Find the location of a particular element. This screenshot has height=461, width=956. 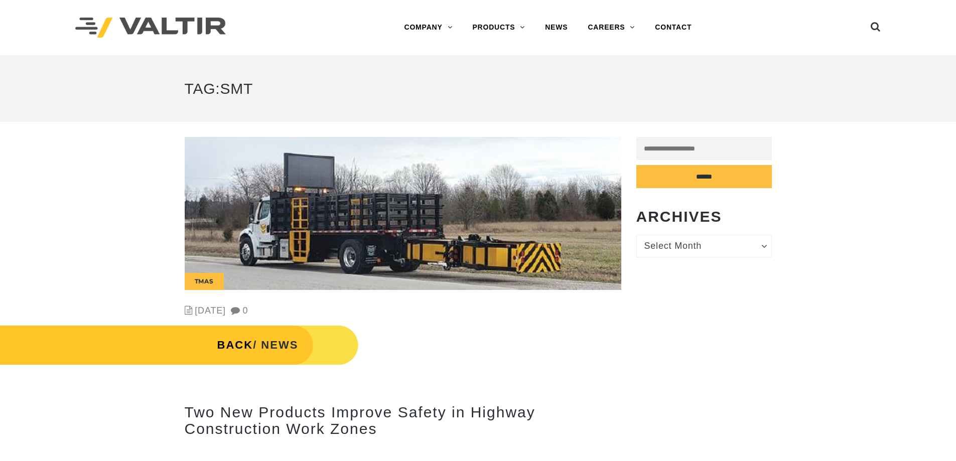

a: BACK is located at coordinates (235, 345).